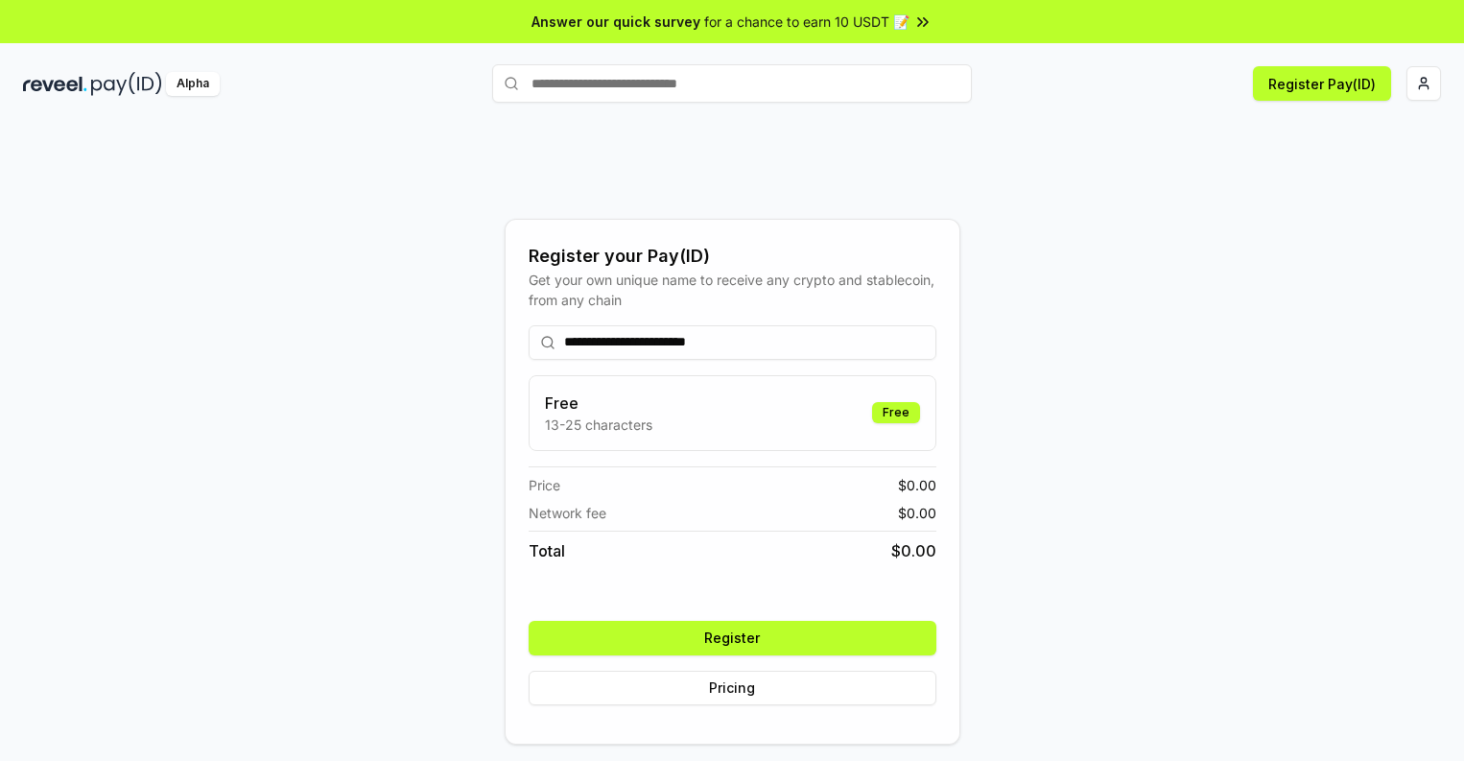 This screenshot has height=761, width=1464. I want to click on img: reveel_dark, so click(55, 83).